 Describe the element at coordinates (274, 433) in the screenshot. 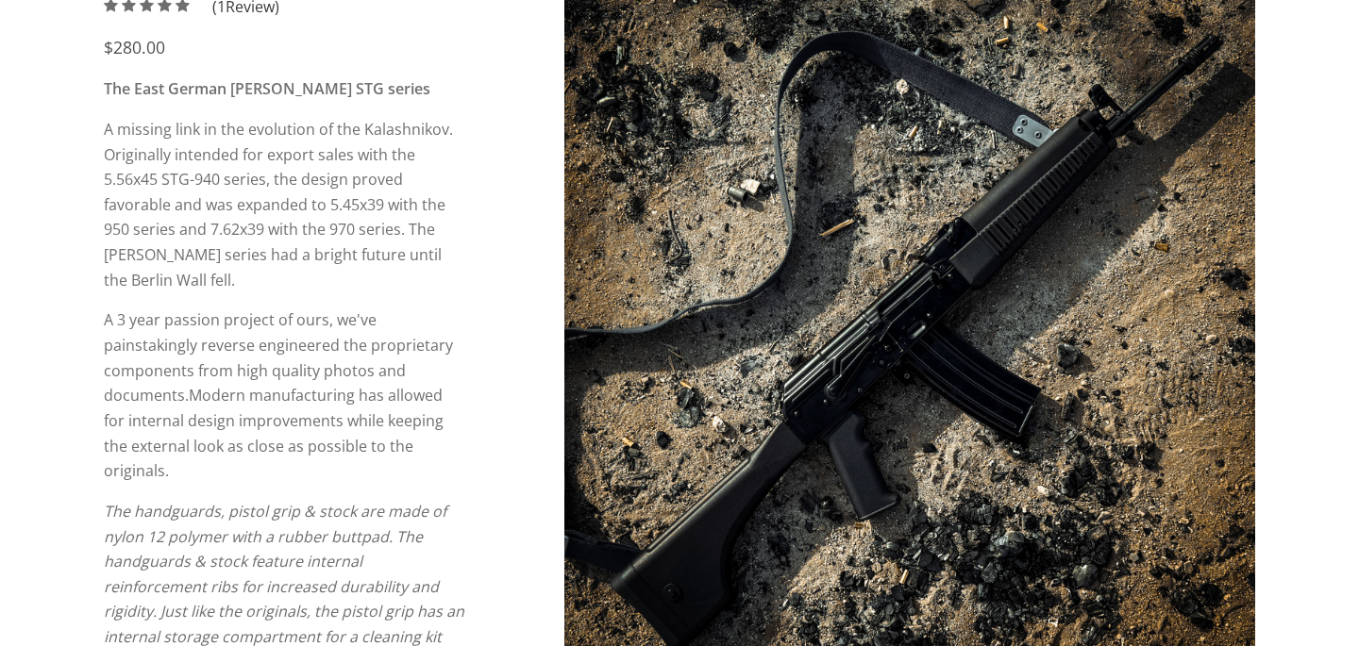

I see `span: Modern manufacturing has allowed for internal design improvements while keeping the external look...` at that location.